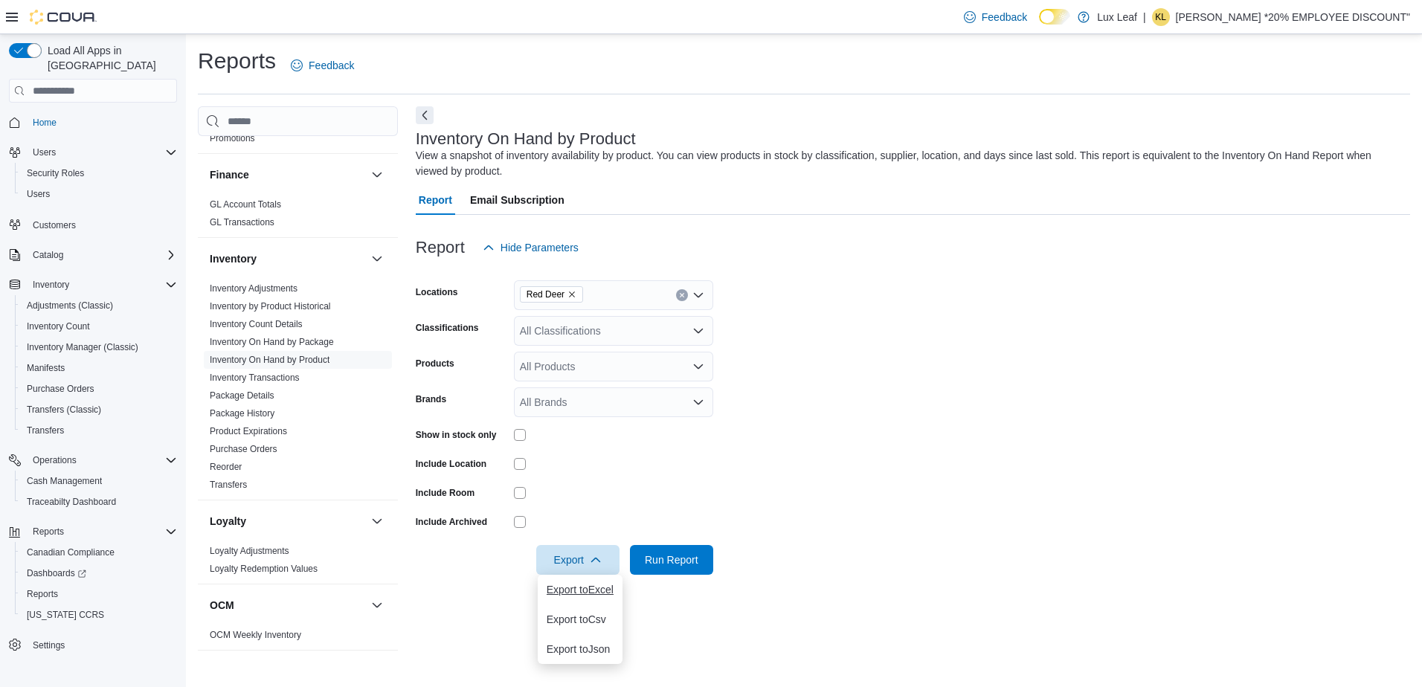 Image resolution: width=1422 pixels, height=687 pixels. I want to click on span: Reports, so click(48, 532).